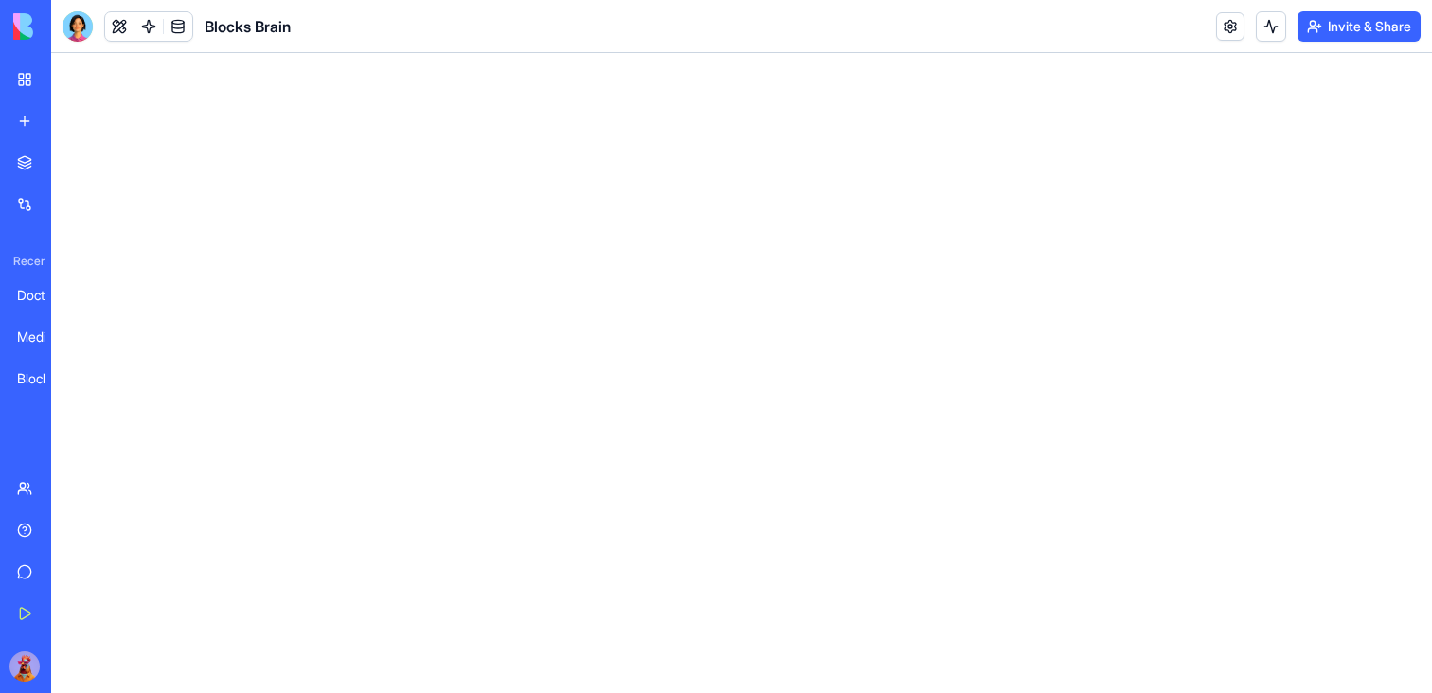  What do you see at coordinates (44, 296) in the screenshot?
I see `div: Doctor Shift Manager` at bounding box center [44, 296].